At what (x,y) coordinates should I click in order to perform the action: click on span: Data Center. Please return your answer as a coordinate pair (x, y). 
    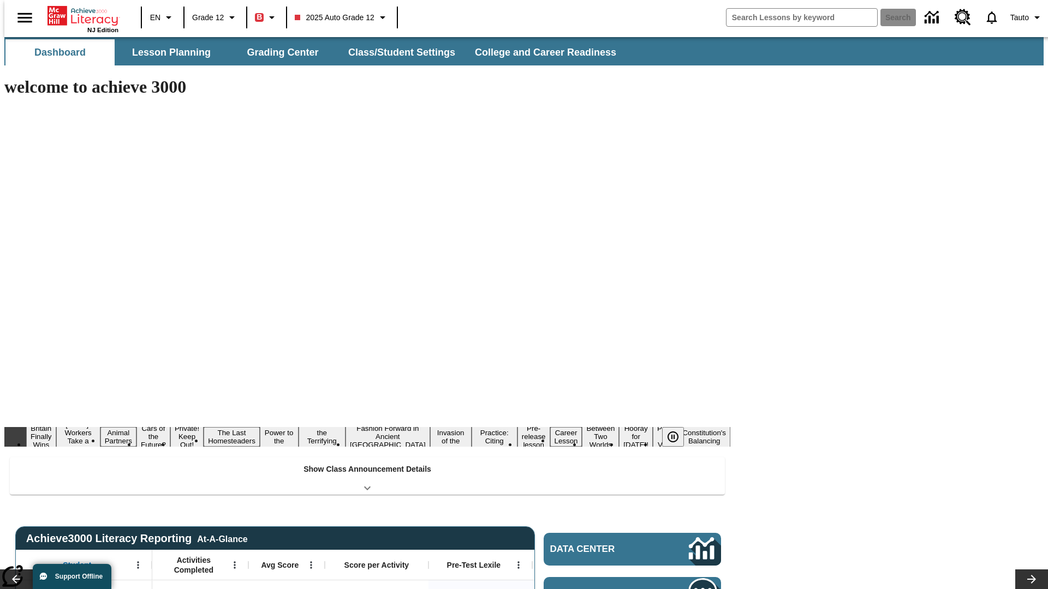
    Looking at the image, I should click on (601, 550).